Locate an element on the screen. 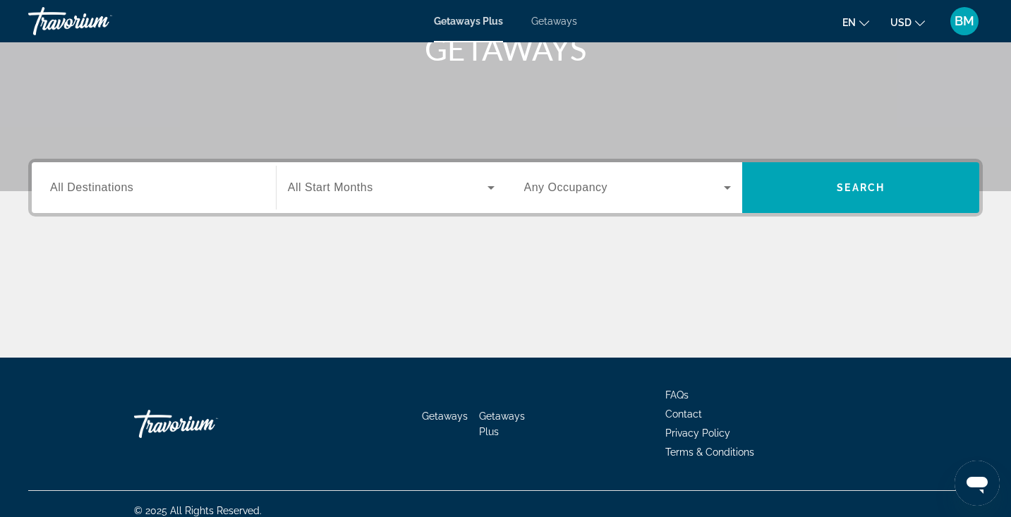 This screenshot has height=517, width=1011. span: Any Occupancy is located at coordinates (566, 187).